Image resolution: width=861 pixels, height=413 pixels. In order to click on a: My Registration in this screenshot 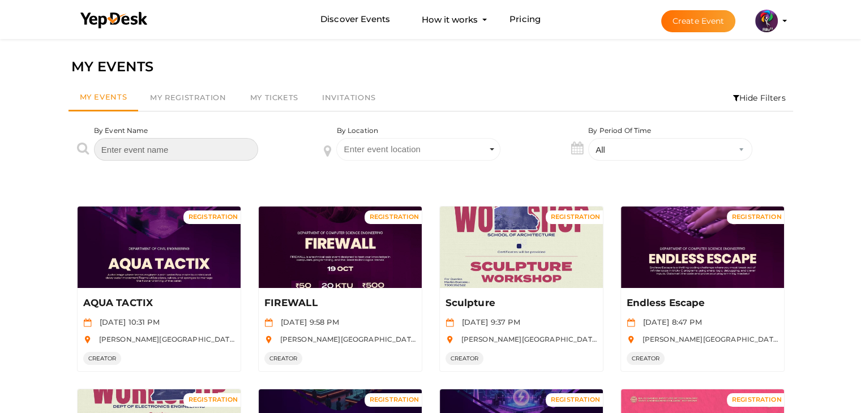, I will do `click(188, 98)`.